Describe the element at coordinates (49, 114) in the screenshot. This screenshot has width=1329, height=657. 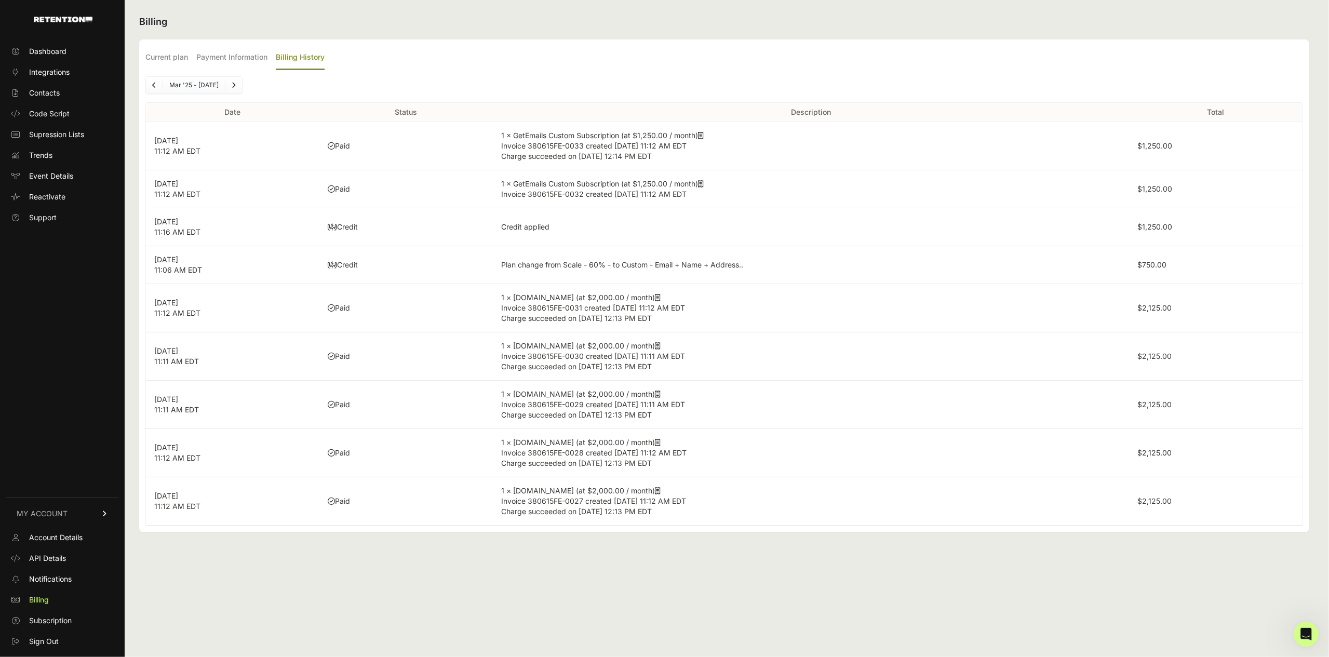
I see `span: Code Script` at that location.